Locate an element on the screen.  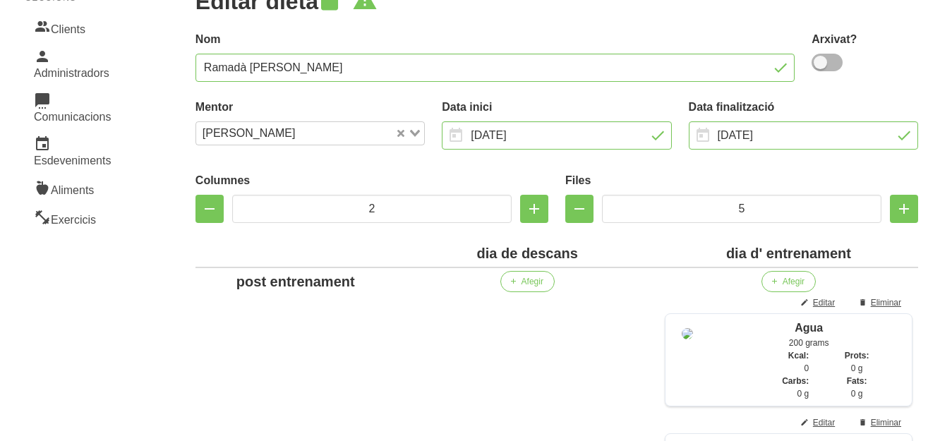
a: Exercicis is located at coordinates (72, 218).